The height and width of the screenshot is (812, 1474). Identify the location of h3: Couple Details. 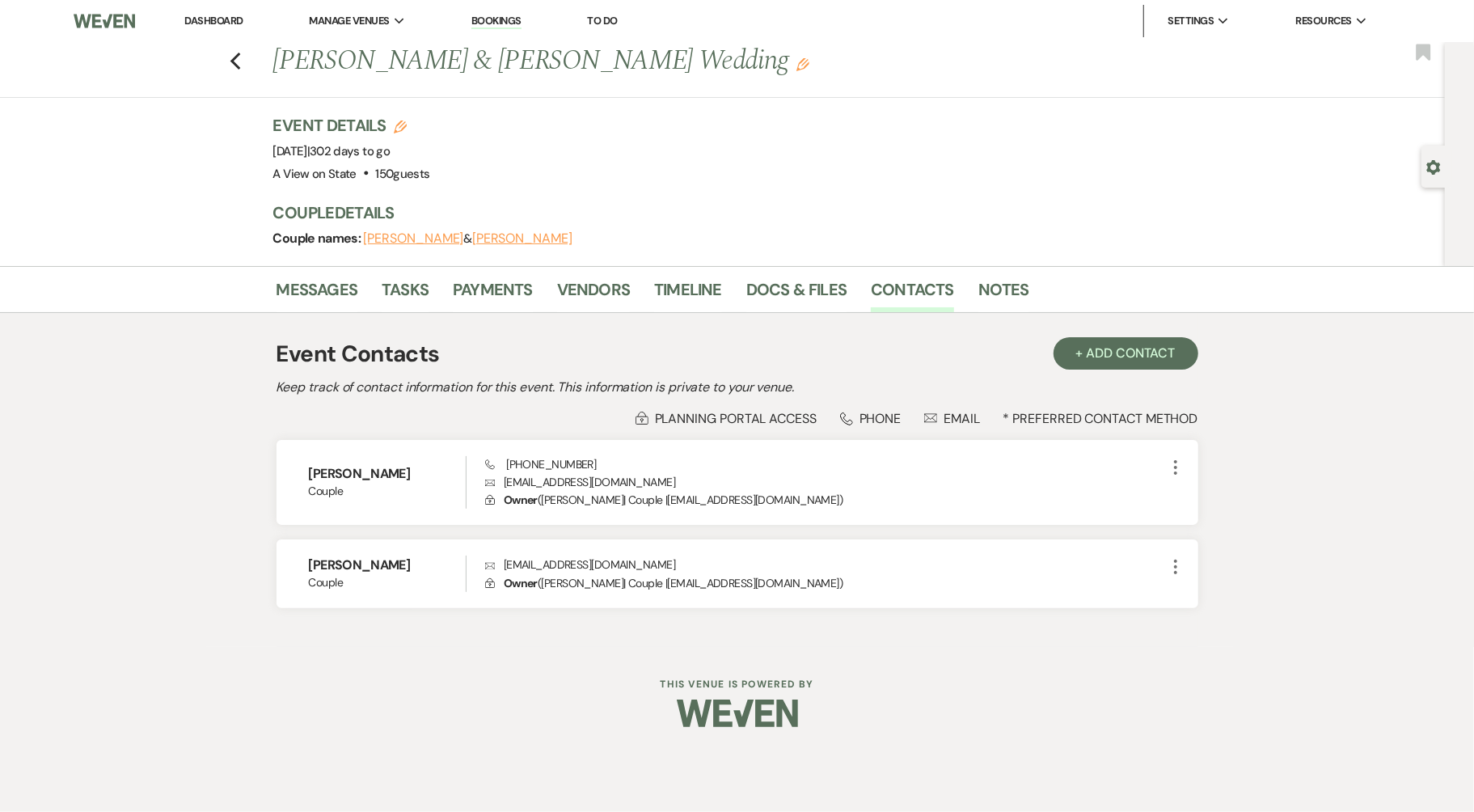
(726, 213).